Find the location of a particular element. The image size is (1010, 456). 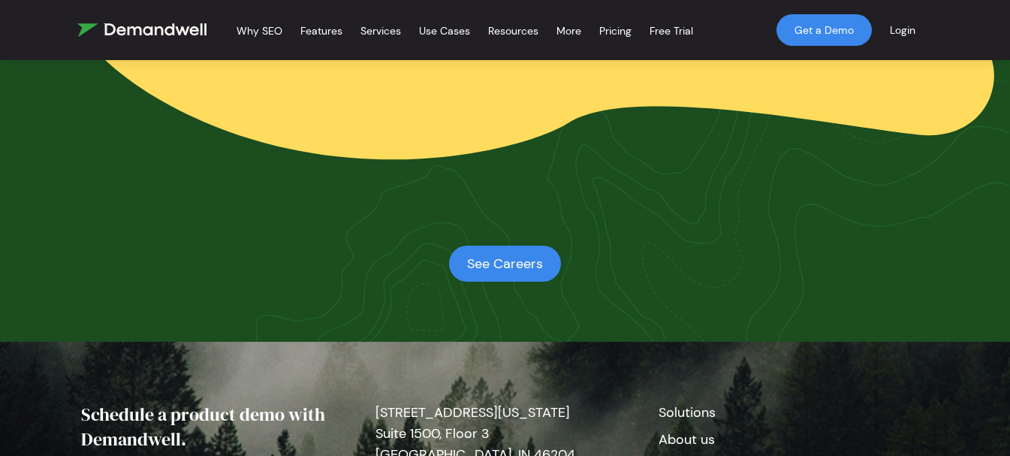

a: Services is located at coordinates (381, 31).